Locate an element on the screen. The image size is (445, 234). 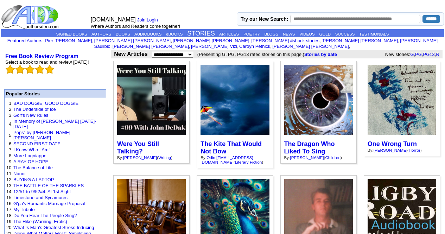
a: Limestone and Sycamores is located at coordinates (40, 197).